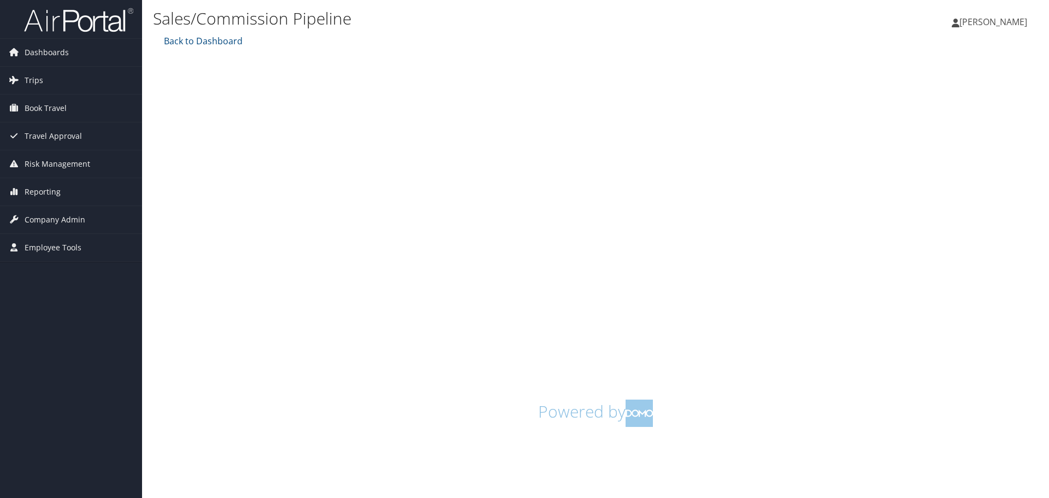 Image resolution: width=1049 pixels, height=498 pixels. What do you see at coordinates (202, 41) in the screenshot?
I see `a: Back to Dashboard` at bounding box center [202, 41].